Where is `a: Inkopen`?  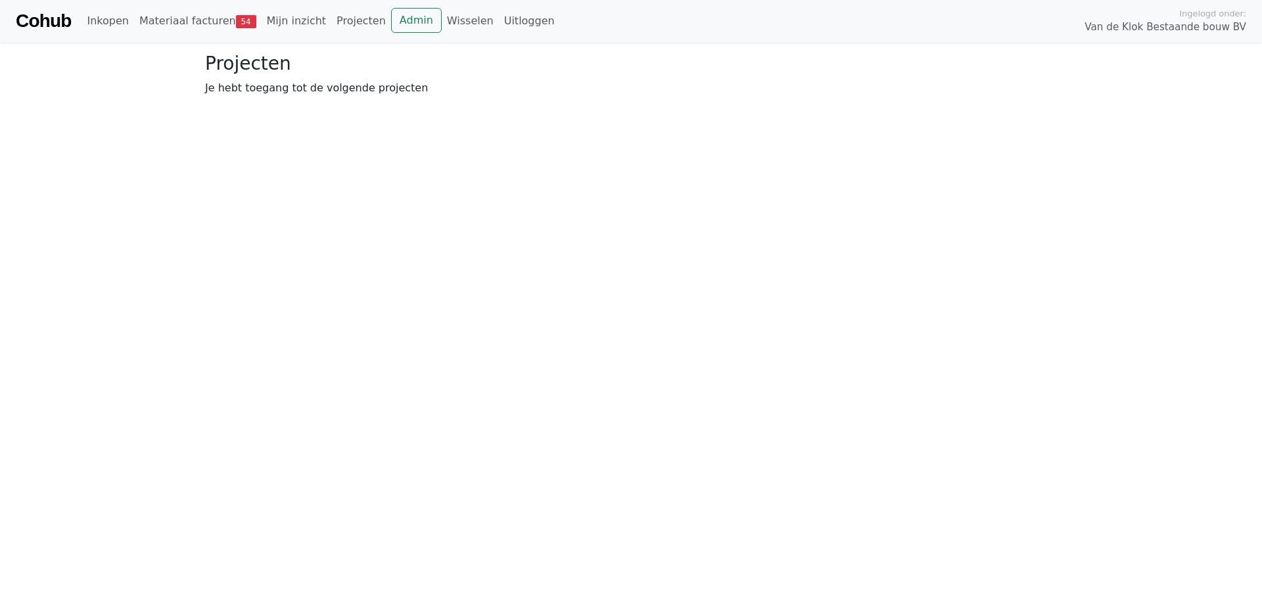 a: Inkopen is located at coordinates (107, 21).